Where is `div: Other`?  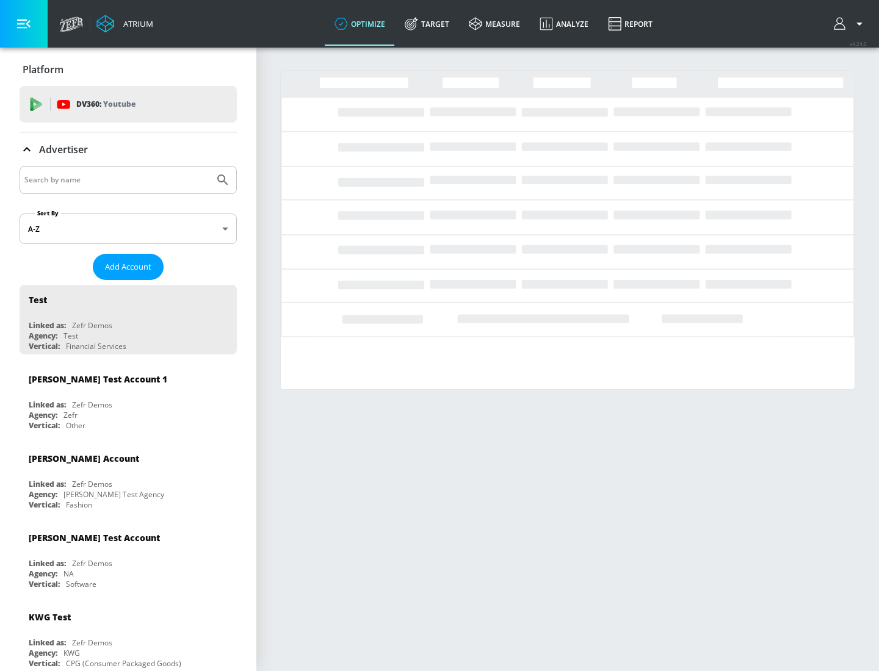
div: Other is located at coordinates (76, 425).